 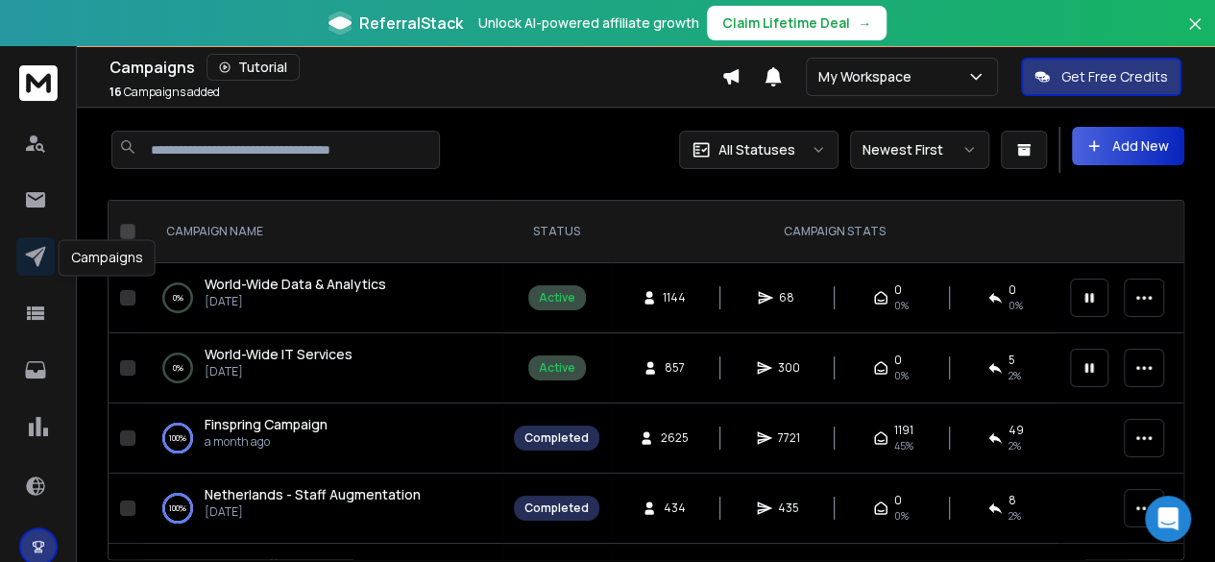 What do you see at coordinates (868, 77) in the screenshot?
I see `p: My Workspace` at bounding box center [868, 77].